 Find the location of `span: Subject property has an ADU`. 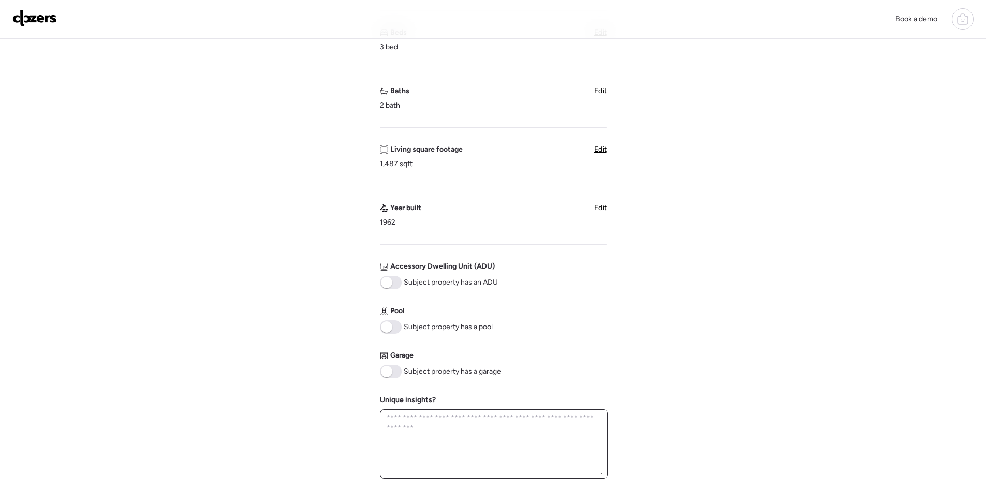

span: Subject property has an ADU is located at coordinates (451, 283).